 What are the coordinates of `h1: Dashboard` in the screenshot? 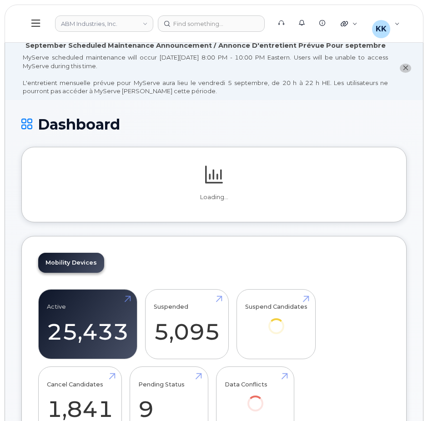 It's located at (214, 124).